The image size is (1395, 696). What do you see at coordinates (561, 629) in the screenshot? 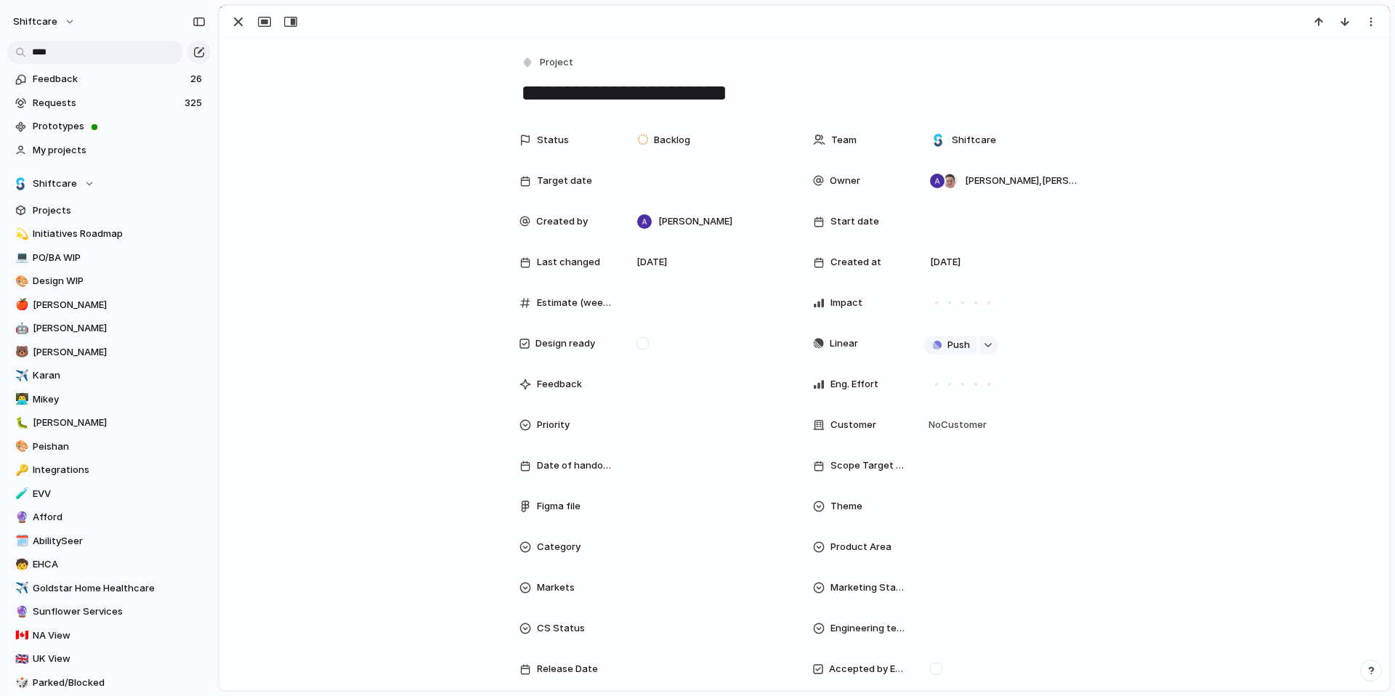
I see `span: CS Status` at bounding box center [561, 629].